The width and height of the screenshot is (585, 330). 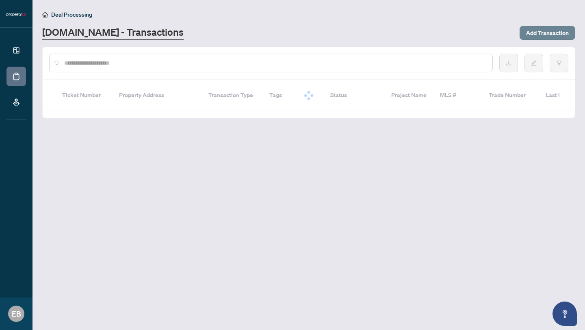 I want to click on button: download, so click(x=509, y=63).